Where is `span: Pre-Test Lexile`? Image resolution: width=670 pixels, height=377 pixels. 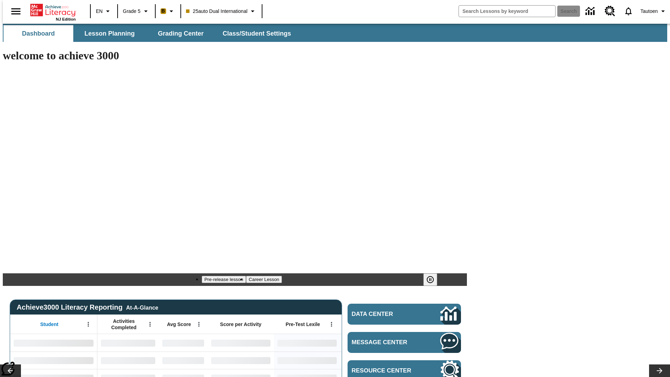 span: Pre-Test Lexile is located at coordinates (303, 324).